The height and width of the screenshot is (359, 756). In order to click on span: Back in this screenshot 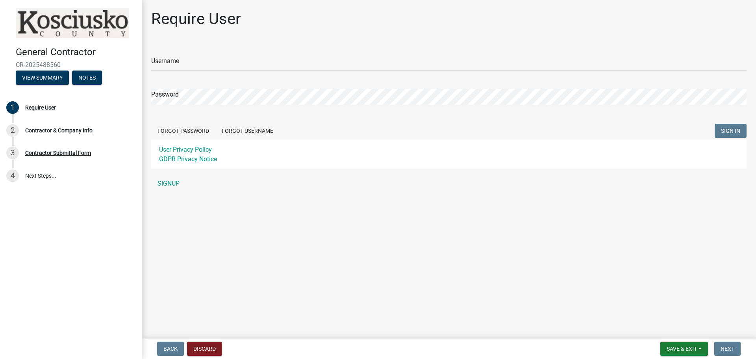, I will do `click(171, 349)`.